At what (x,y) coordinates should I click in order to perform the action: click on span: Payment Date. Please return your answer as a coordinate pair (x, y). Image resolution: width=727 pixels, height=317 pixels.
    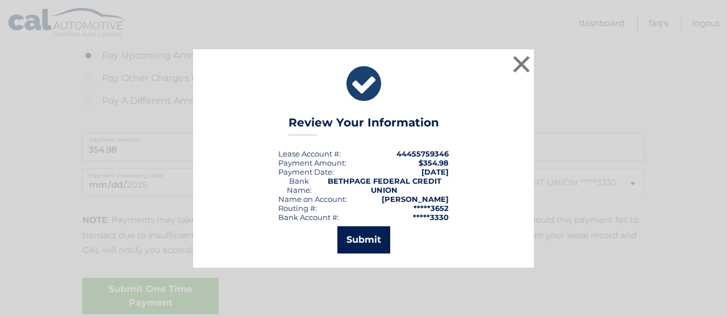
    Looking at the image, I should click on (305, 172).